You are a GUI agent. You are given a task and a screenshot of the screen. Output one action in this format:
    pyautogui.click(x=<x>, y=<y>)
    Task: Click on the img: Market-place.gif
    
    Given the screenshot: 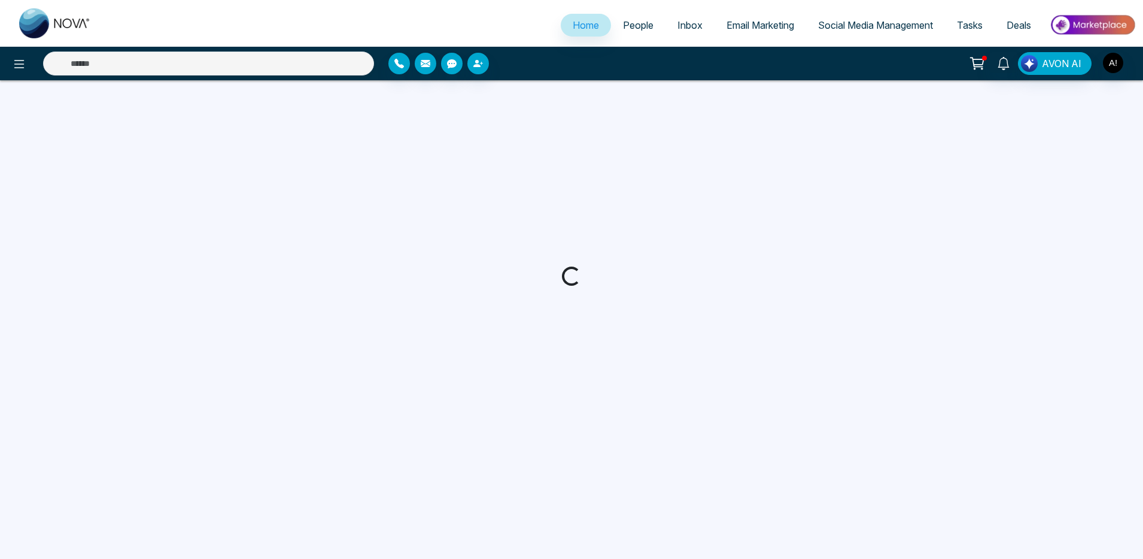 What is the action you would take?
    pyautogui.click(x=1092, y=25)
    